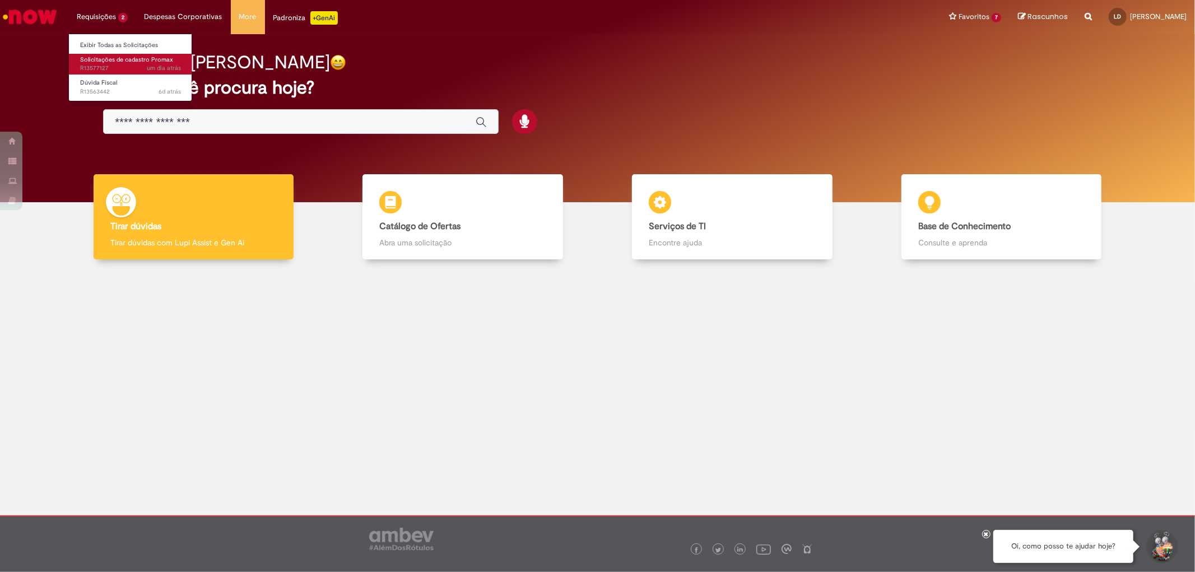 The image size is (1195, 572). What do you see at coordinates (136, 226) in the screenshot?
I see `b: Tirar dúvidas` at bounding box center [136, 226].